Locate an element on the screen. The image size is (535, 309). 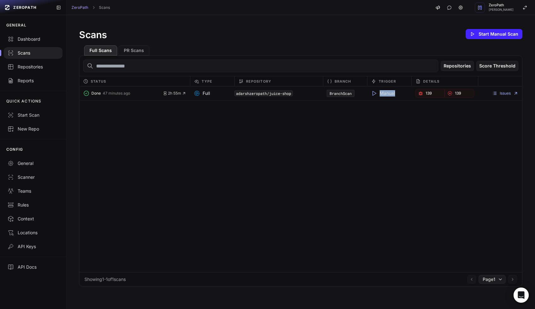
div: Teams is located at coordinates (33, 191).